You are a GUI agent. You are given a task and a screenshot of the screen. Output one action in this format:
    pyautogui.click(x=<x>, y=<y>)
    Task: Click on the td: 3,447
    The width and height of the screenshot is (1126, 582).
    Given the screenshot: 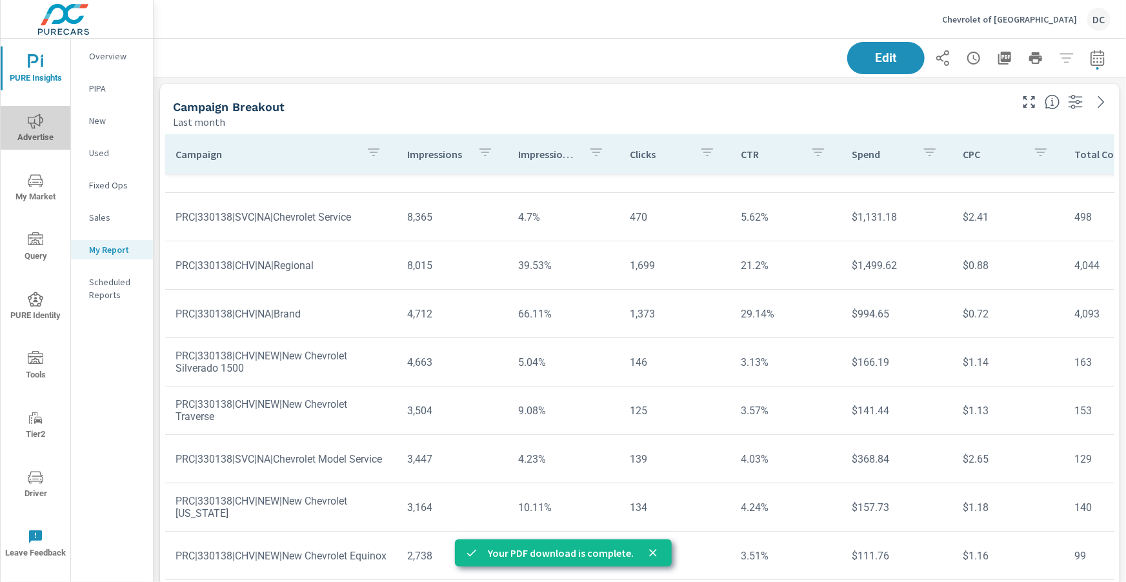 What is the action you would take?
    pyautogui.click(x=452, y=459)
    